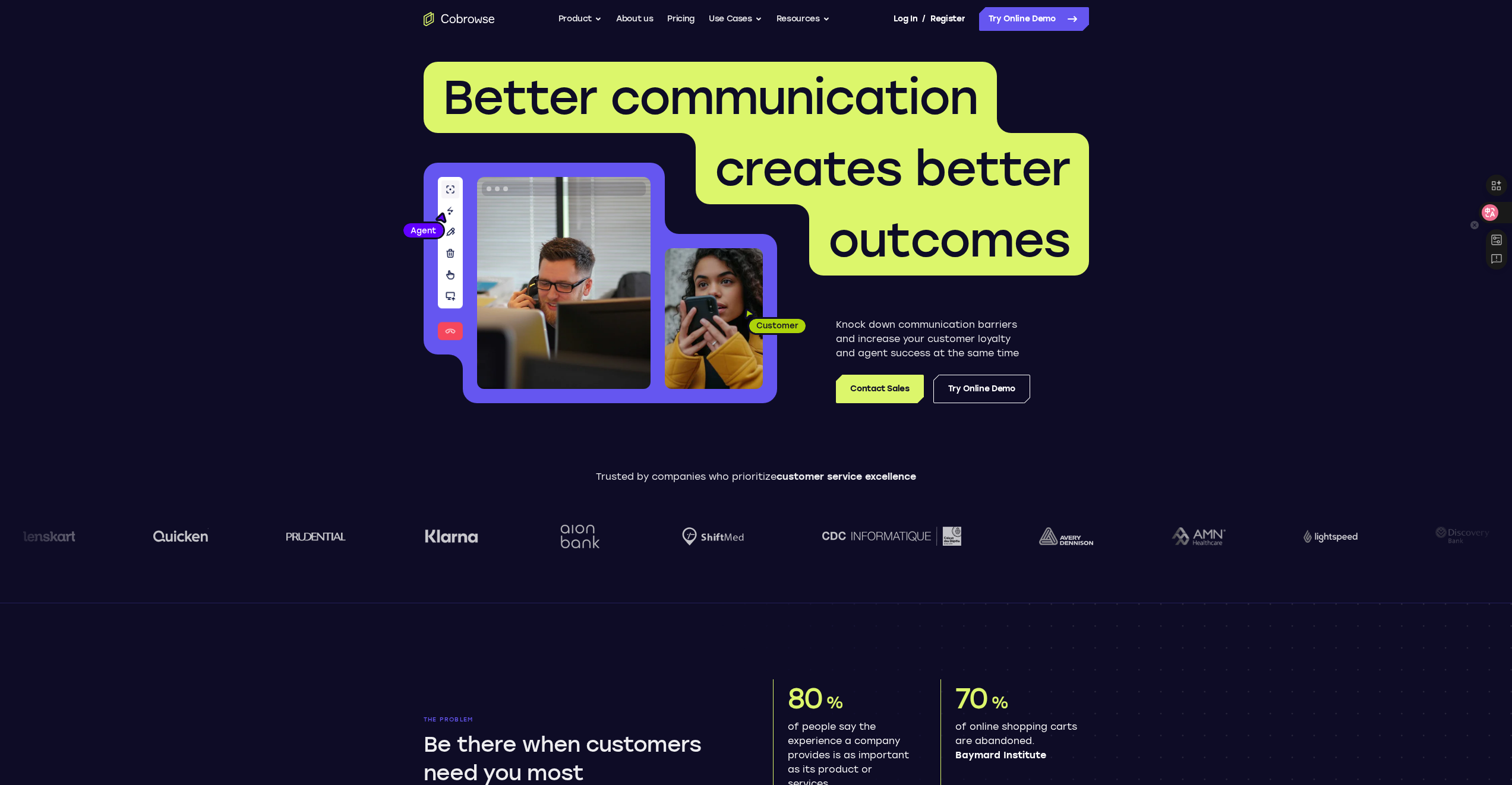 Image resolution: width=1512 pixels, height=785 pixels. Describe the element at coordinates (972, 698) in the screenshot. I see `span: 70` at that location.